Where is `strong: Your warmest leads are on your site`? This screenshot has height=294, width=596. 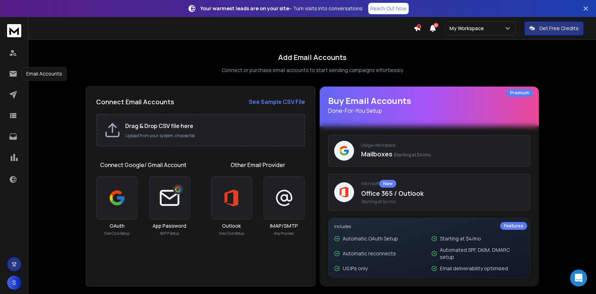 strong: Your warmest leads are on your site is located at coordinates (245, 8).